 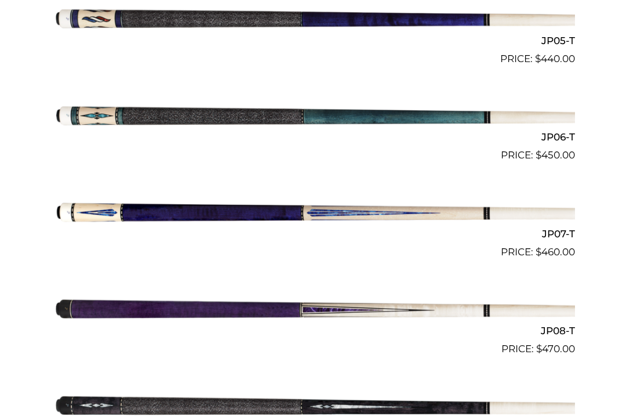 I want to click on a: JP07-T $460.00, so click(x=313, y=213).